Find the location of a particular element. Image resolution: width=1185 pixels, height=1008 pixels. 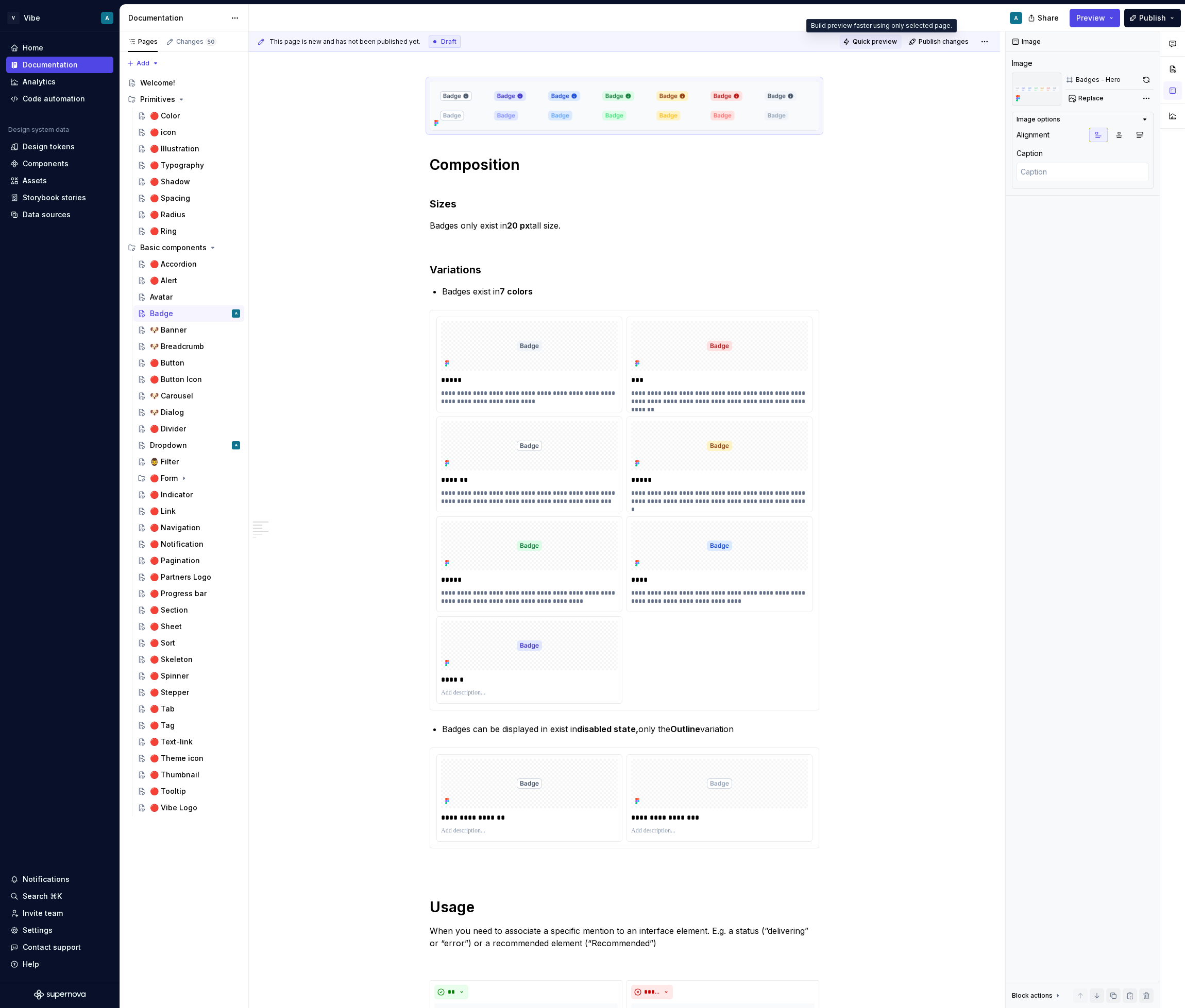

div: V is located at coordinates (13, 18).